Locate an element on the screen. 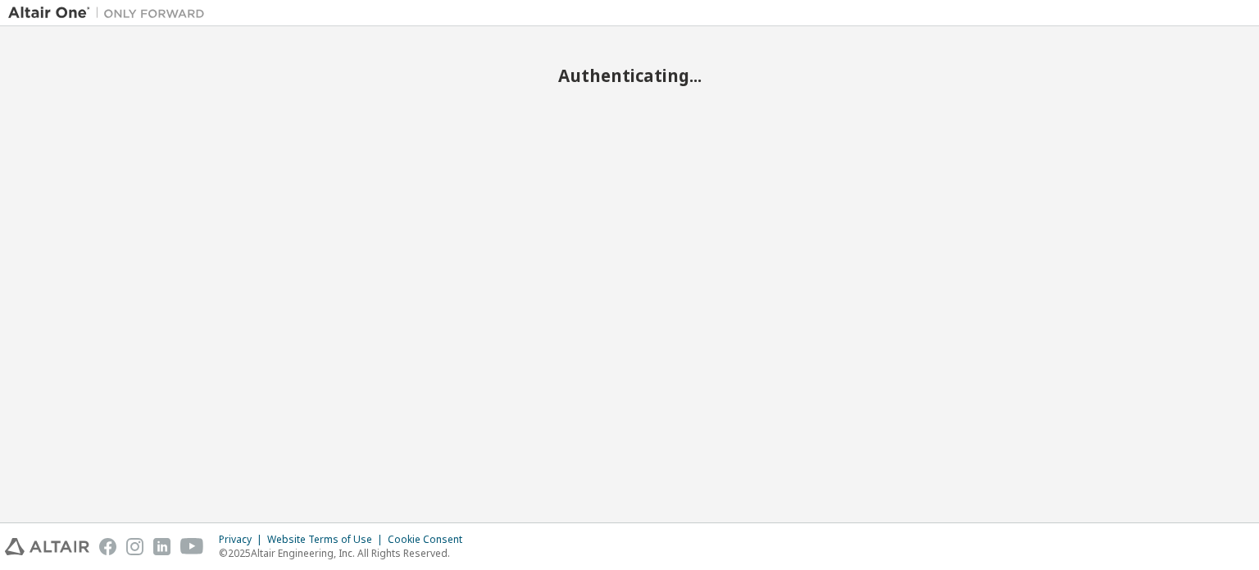  div: Website Terms of Use is located at coordinates (327, 539).